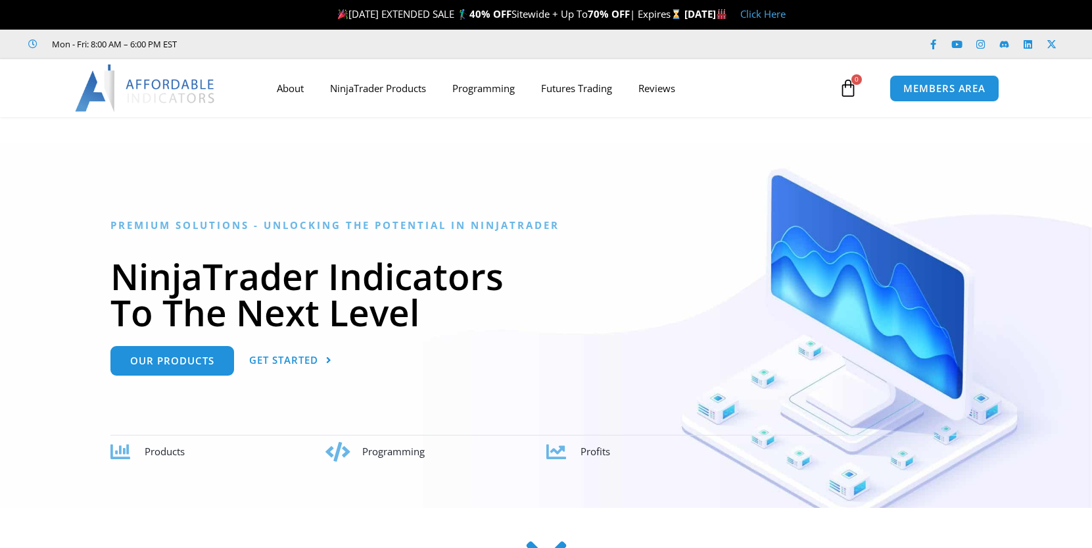  What do you see at coordinates (172, 360) in the screenshot?
I see `span: Our Products` at bounding box center [172, 360].